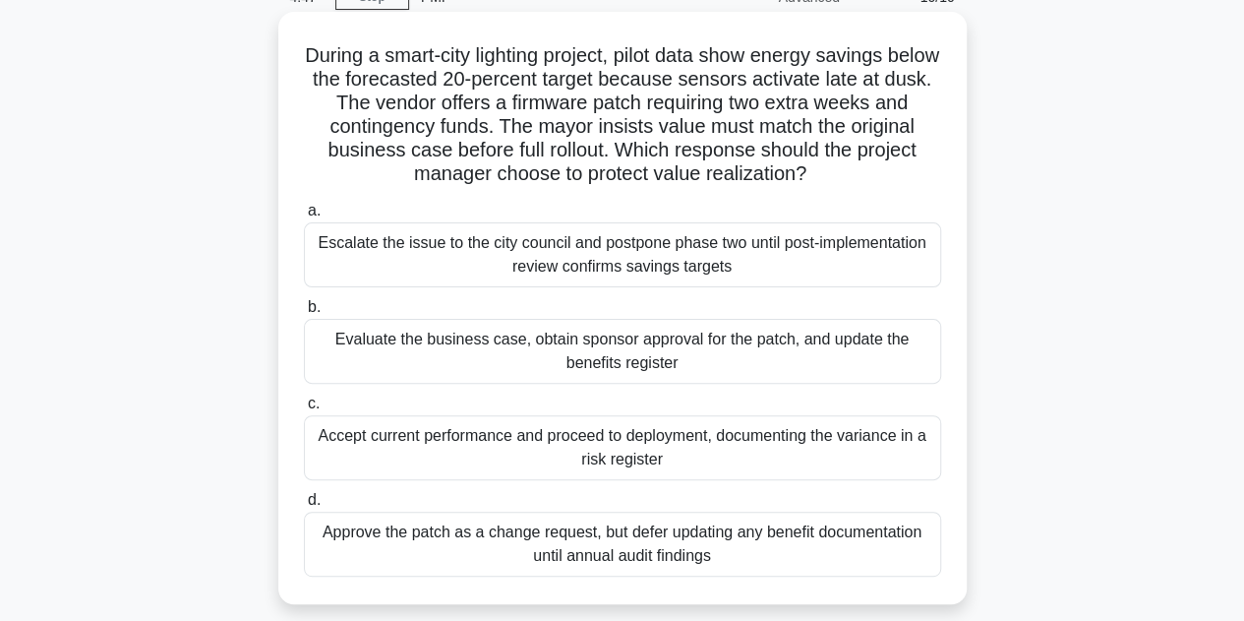  What do you see at coordinates (314, 209) in the screenshot?
I see `span: a.` at bounding box center [314, 209].